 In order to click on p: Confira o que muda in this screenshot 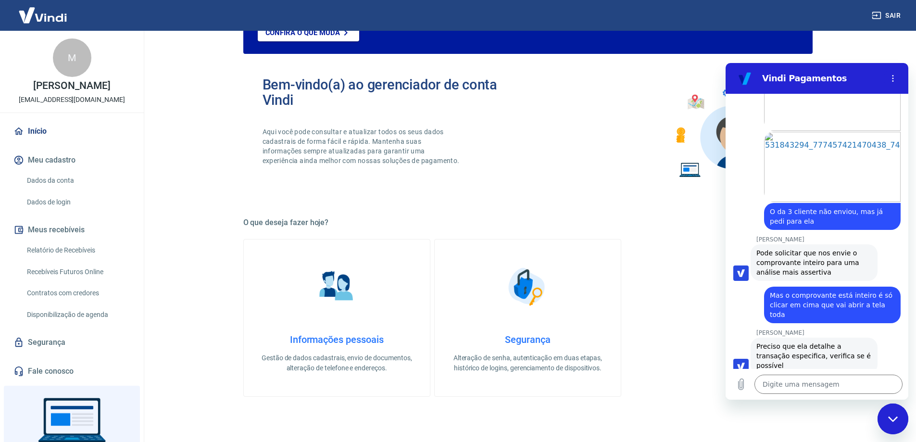, I will do `click(303, 33)`.